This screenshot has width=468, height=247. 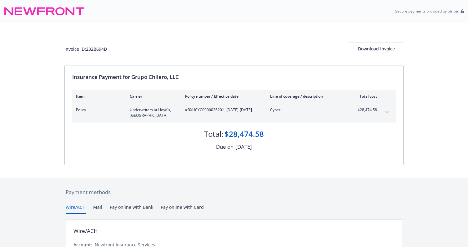 I want to click on div: Payment methods, so click(x=234, y=192).